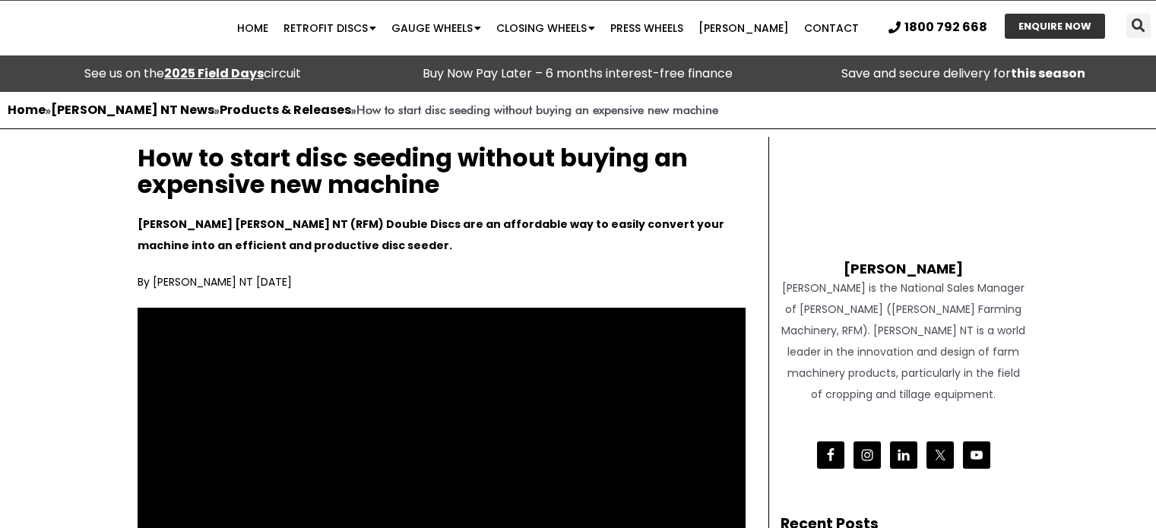 This screenshot has height=528, width=1156. Describe the element at coordinates (831, 28) in the screenshot. I see `a: Contact` at that location.